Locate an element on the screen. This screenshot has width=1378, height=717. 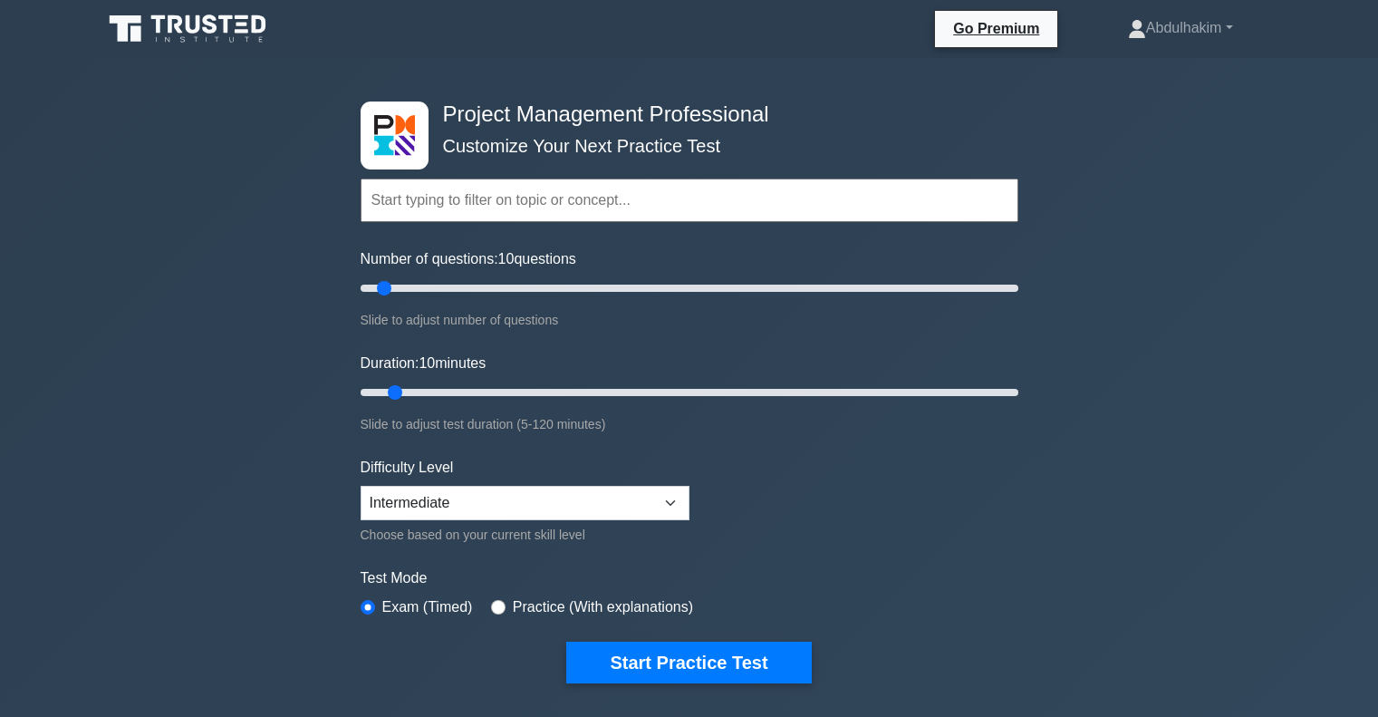
button: Start Practice Test is located at coordinates (689, 662).